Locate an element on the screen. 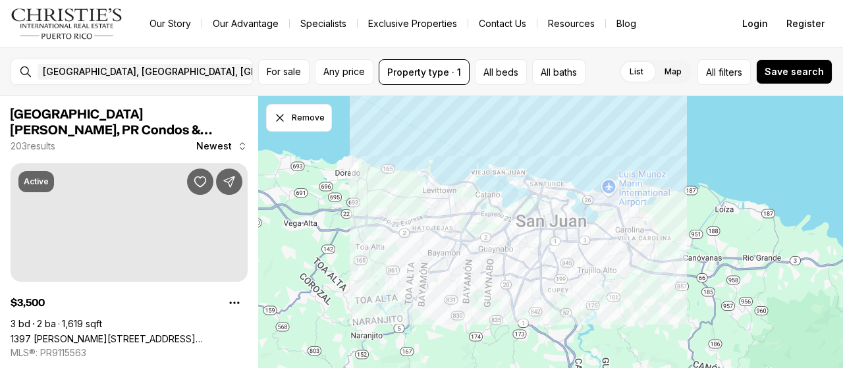 The height and width of the screenshot is (368, 843). span: Newest is located at coordinates (214, 146).